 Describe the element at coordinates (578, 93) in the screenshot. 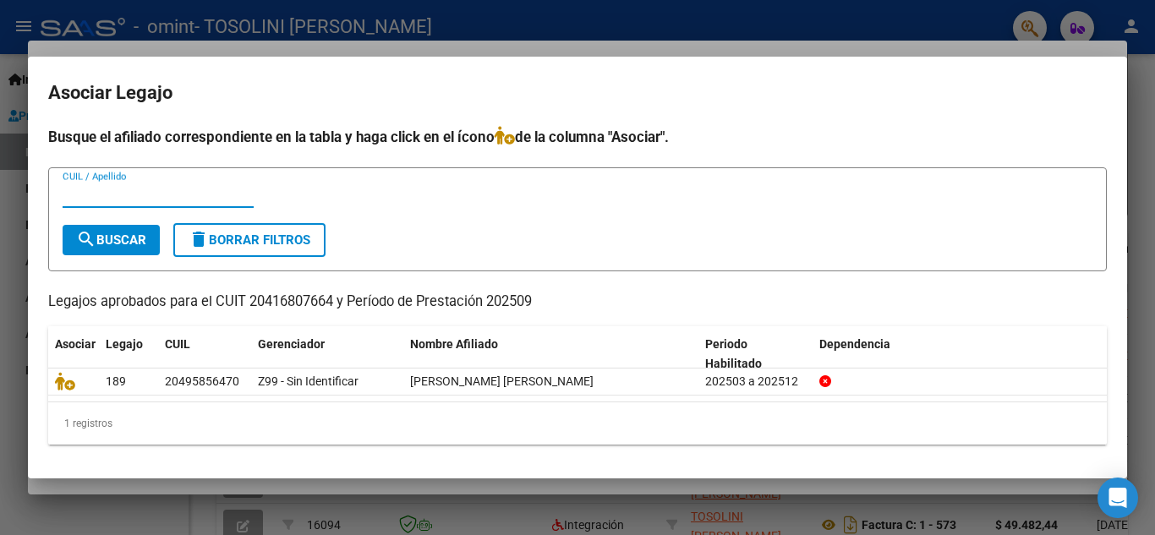

I see `h2: Asociar Legajo` at that location.